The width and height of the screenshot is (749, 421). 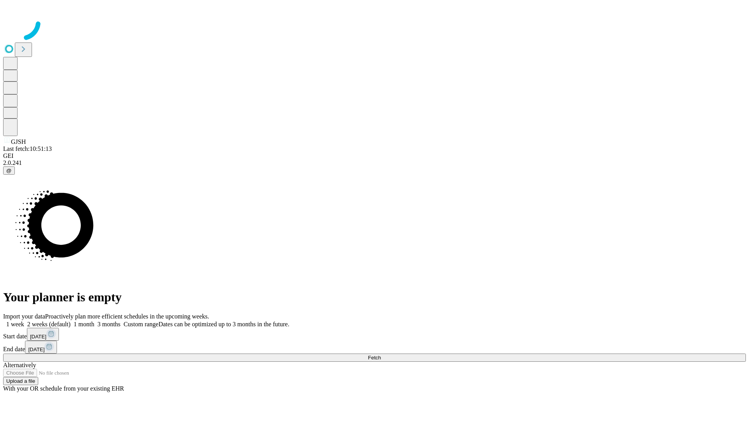 I want to click on span: GJSH, so click(x=18, y=142).